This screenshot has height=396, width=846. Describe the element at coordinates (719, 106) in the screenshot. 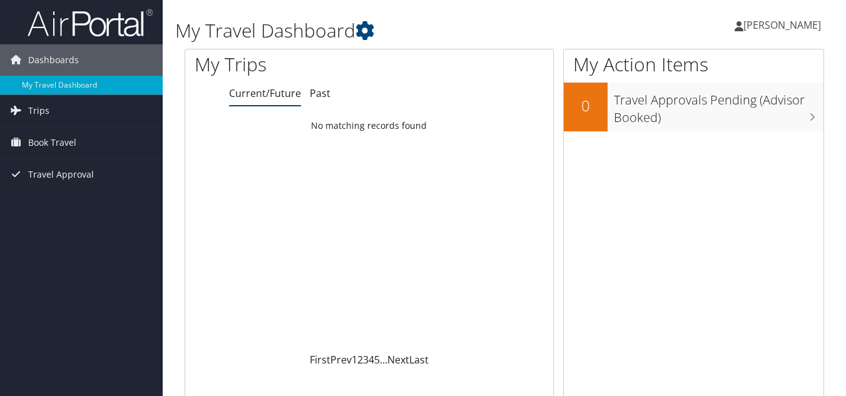

I see `h3: Travel Approvals Pending (Advisor Booked)` at that location.